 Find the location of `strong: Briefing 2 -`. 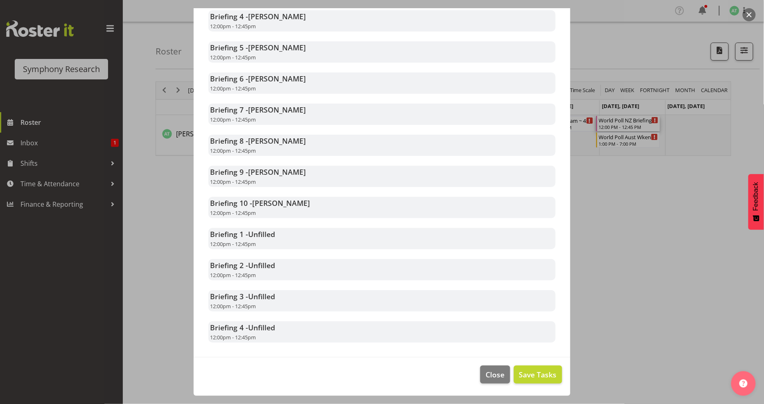

strong: Briefing 2 - is located at coordinates (242, 265).